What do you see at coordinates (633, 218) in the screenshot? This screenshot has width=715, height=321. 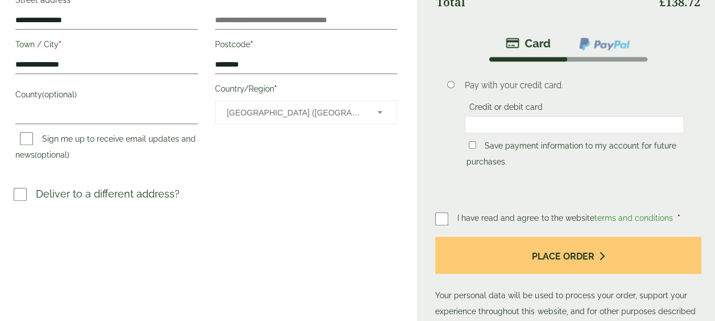 I see `a: terms and conditions` at bounding box center [633, 218].